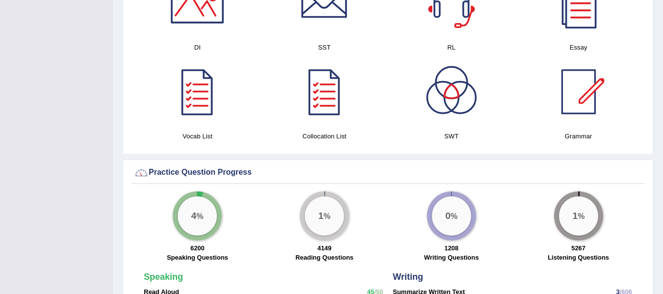 The height and width of the screenshot is (294, 663). Describe the element at coordinates (578, 257) in the screenshot. I see `label: Listening Questions` at that location.